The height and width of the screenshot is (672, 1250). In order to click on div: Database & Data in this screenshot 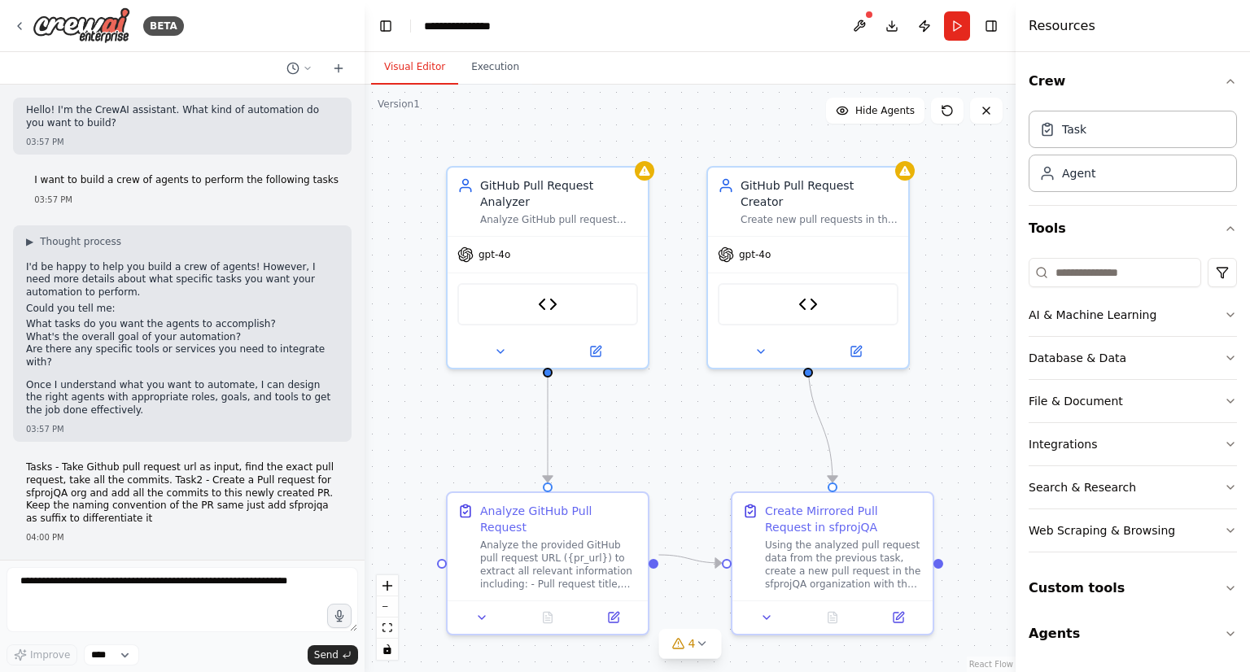, I will do `click(1078, 358)`.